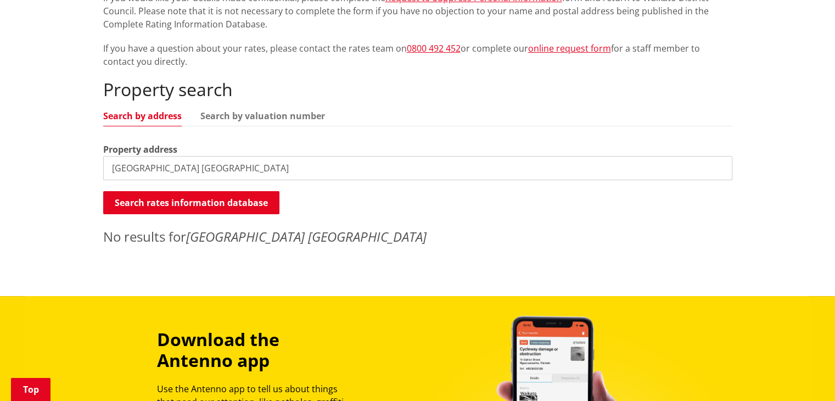 Image resolution: width=835 pixels, height=401 pixels. I want to click on input: e.g. Duke Street NGARUAWAHIA, so click(418, 168).